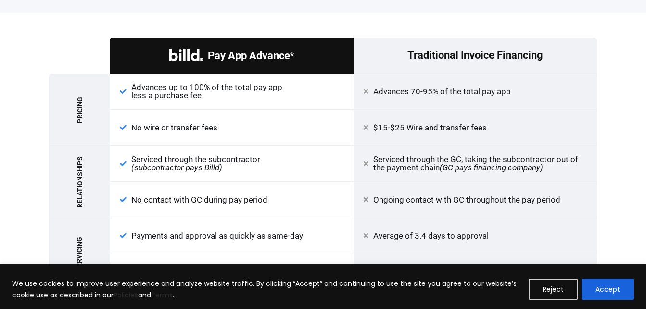 Image resolution: width=646 pixels, height=309 pixels. Describe the element at coordinates (231, 91) in the screenshot. I see `div: Advances up to 100% of the total pay app less a purchase fee` at that location.